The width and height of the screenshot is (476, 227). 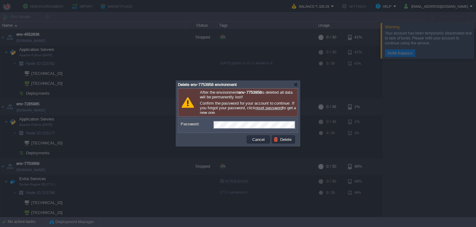 What do you see at coordinates (248, 108) in the screenshot?
I see `p: Confirm the password for your account to continue. If you forgot your password, click to get a ne...` at bounding box center [248, 108].